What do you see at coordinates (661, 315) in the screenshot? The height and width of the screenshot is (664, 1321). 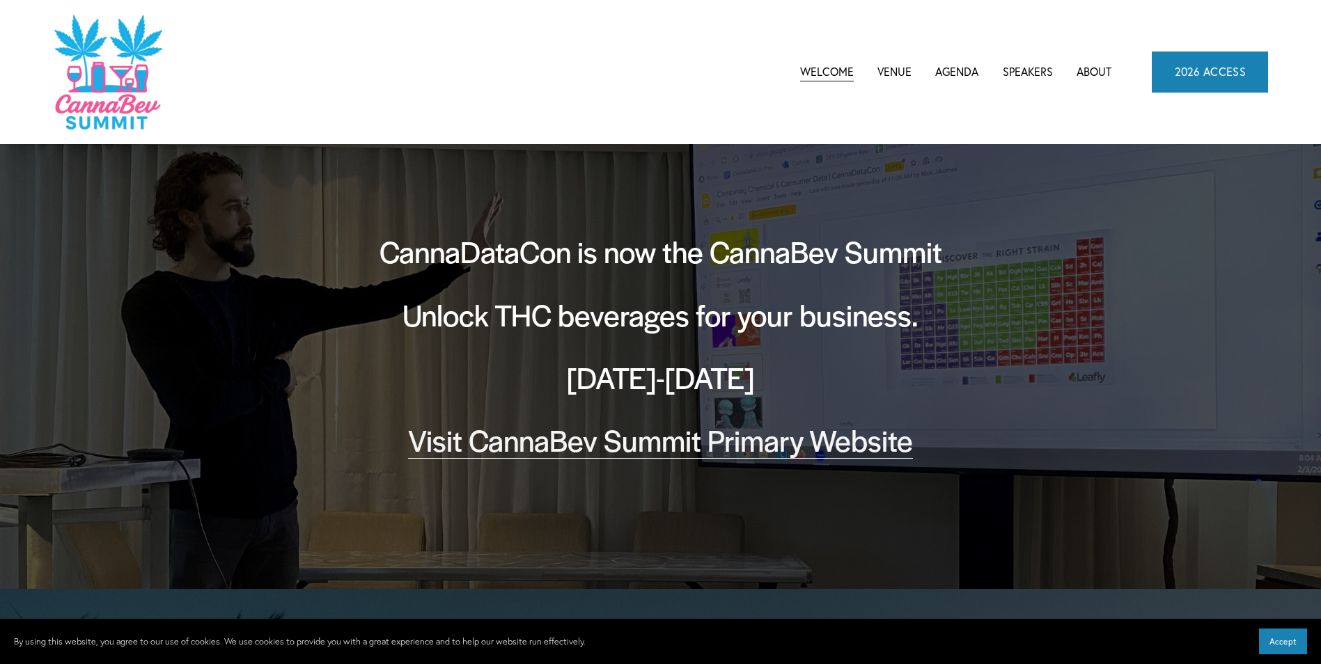 I see `h2: Unlock THC beverages for your business.` at bounding box center [661, 315].